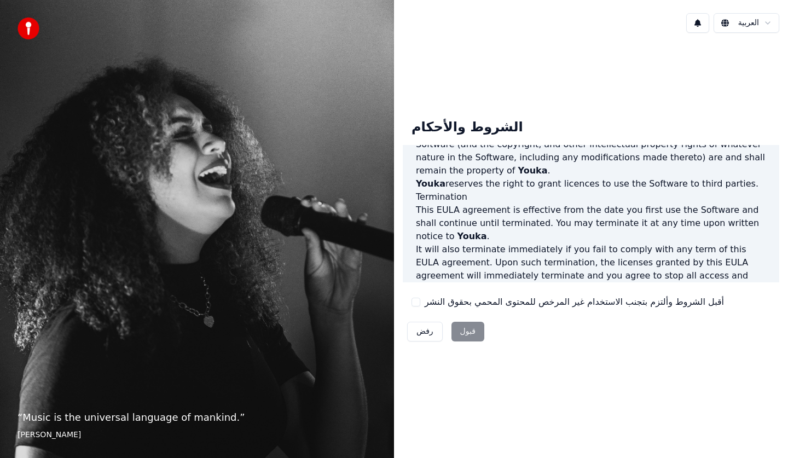  What do you see at coordinates (28, 28) in the screenshot?
I see `img: youka` at bounding box center [28, 28].